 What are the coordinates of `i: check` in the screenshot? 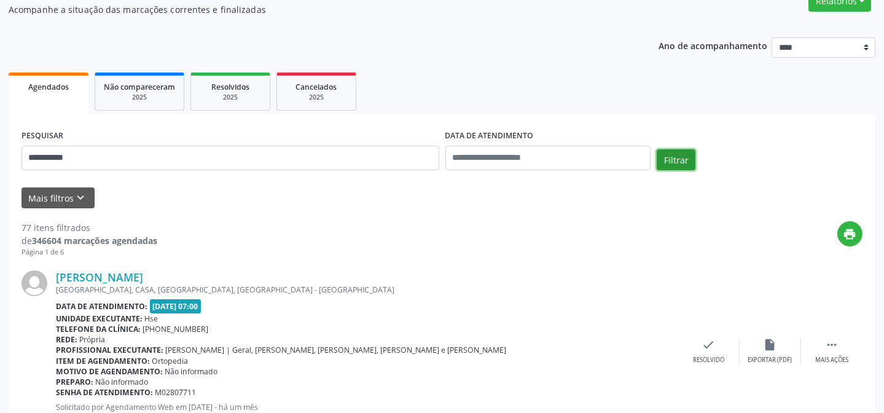 It's located at (709, 345).